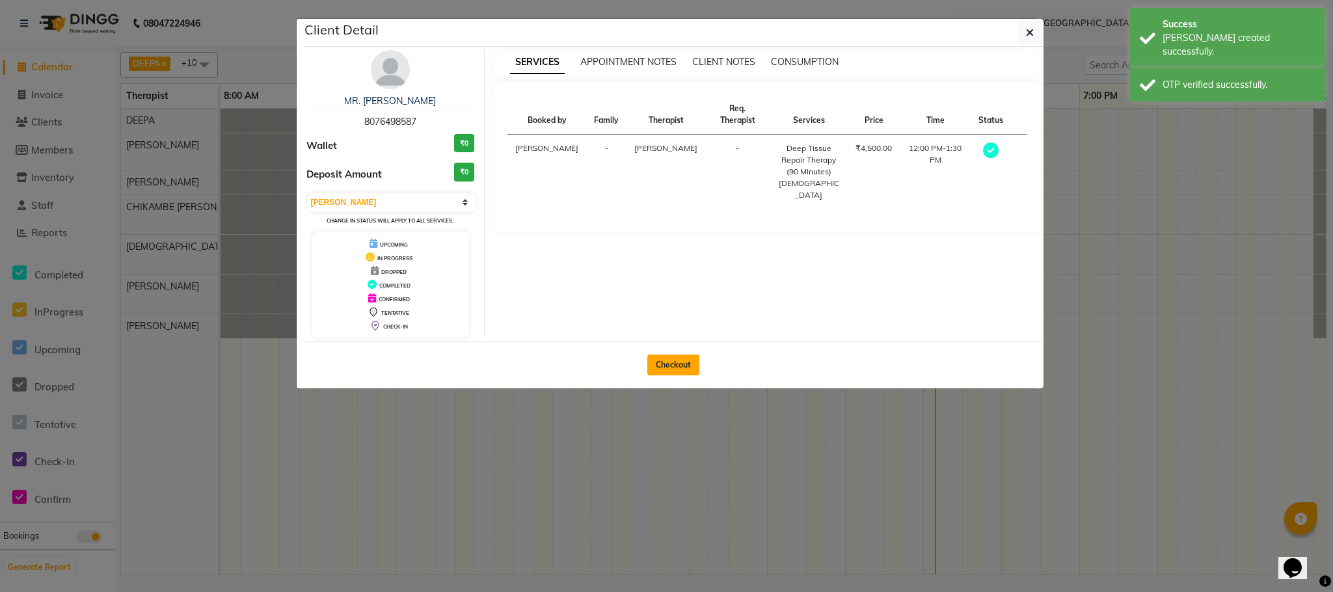  What do you see at coordinates (629, 62) in the screenshot?
I see `span: APPOINTMENT NOTES` at bounding box center [629, 62].